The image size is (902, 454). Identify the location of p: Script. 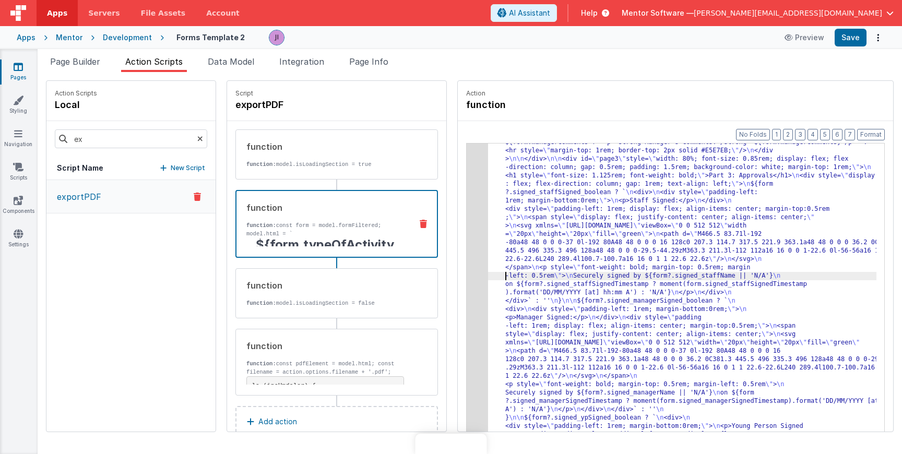
(337, 93).